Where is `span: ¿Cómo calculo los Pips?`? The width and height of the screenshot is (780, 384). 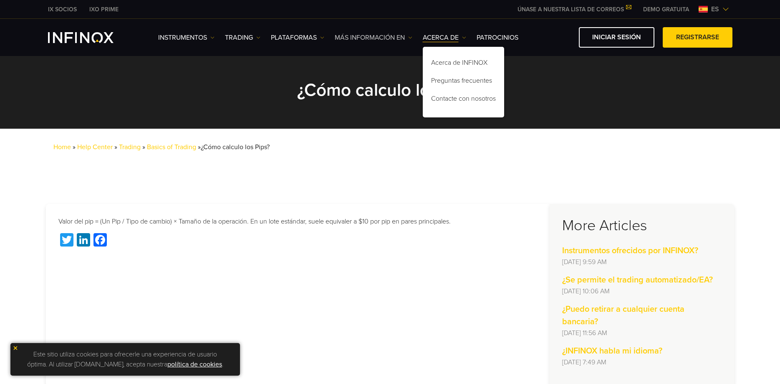
span: ¿Cómo calculo los Pips? is located at coordinates (235, 147).